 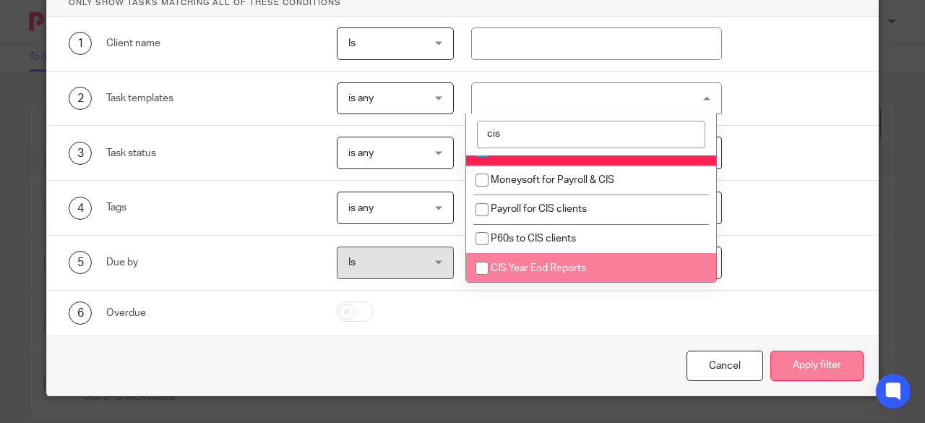 What do you see at coordinates (213, 153) in the screenshot?
I see `div: Task status` at bounding box center [213, 153].